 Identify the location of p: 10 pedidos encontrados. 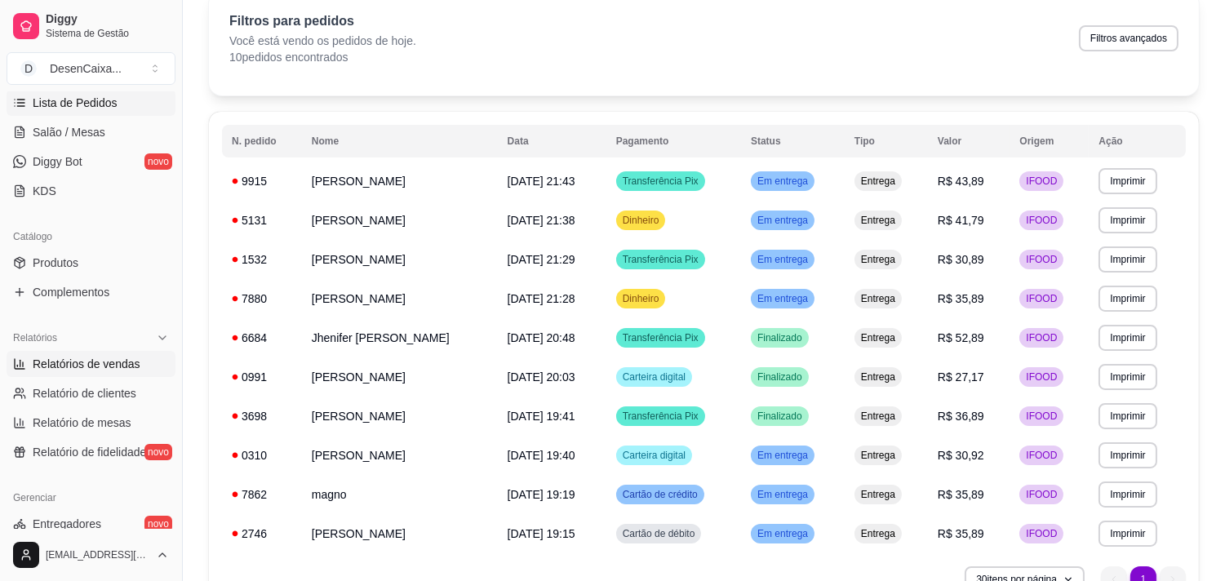
(322, 57).